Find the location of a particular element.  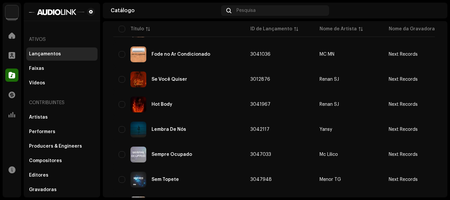

div: Artistas is located at coordinates (38, 117).